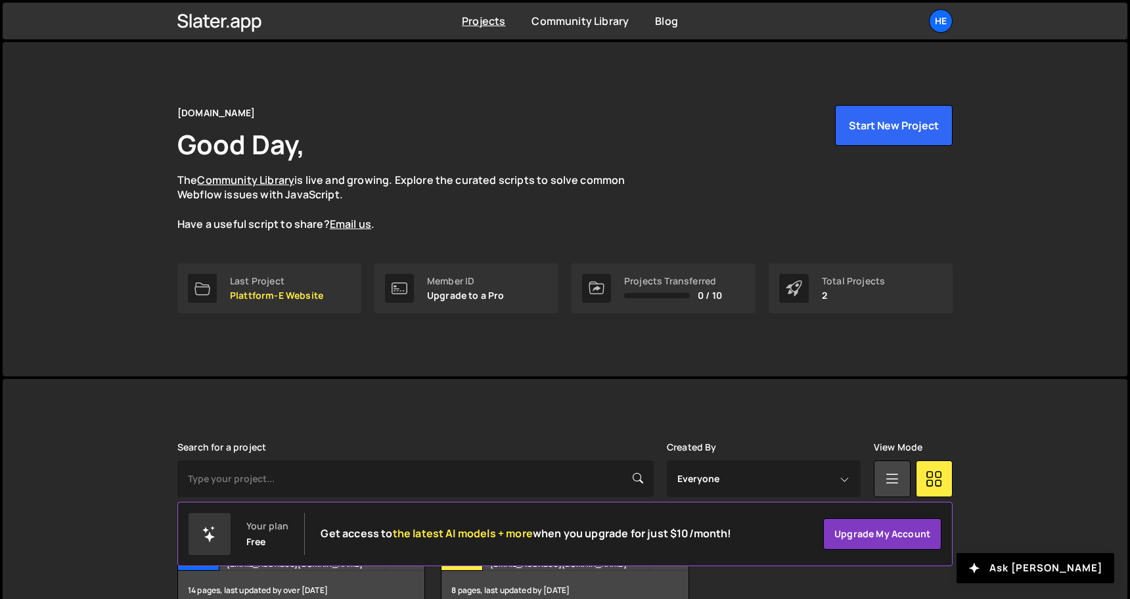 The image size is (1130, 599). What do you see at coordinates (882, 534) in the screenshot?
I see `a: Upgrade my account` at bounding box center [882, 534].